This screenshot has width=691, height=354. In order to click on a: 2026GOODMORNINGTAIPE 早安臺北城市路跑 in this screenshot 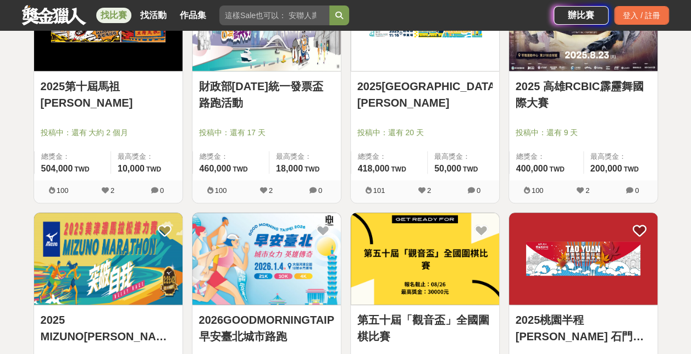, I will do `click(267, 328)`.